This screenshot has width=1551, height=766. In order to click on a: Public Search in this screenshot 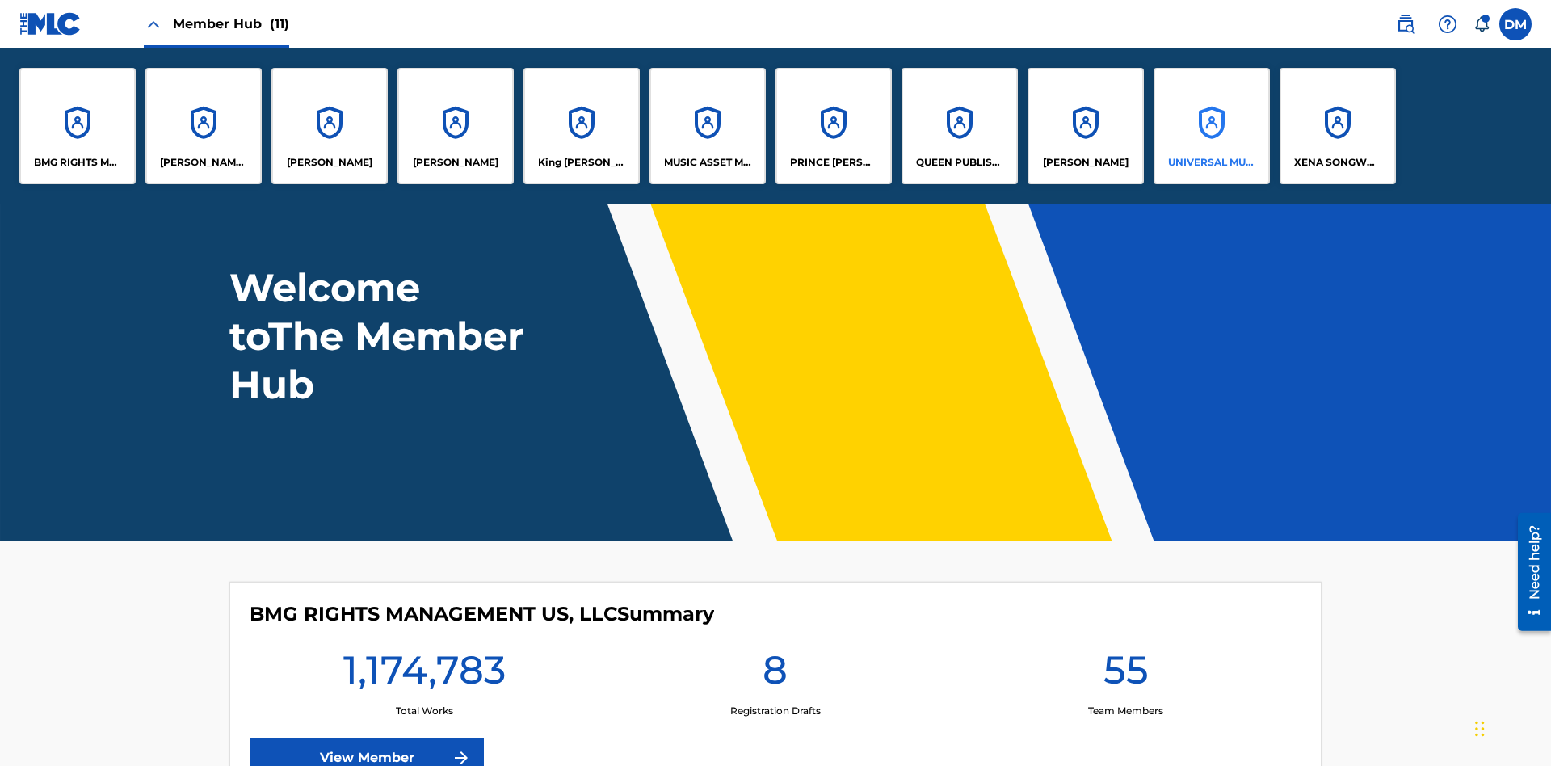, I will do `click(1406, 24)`.